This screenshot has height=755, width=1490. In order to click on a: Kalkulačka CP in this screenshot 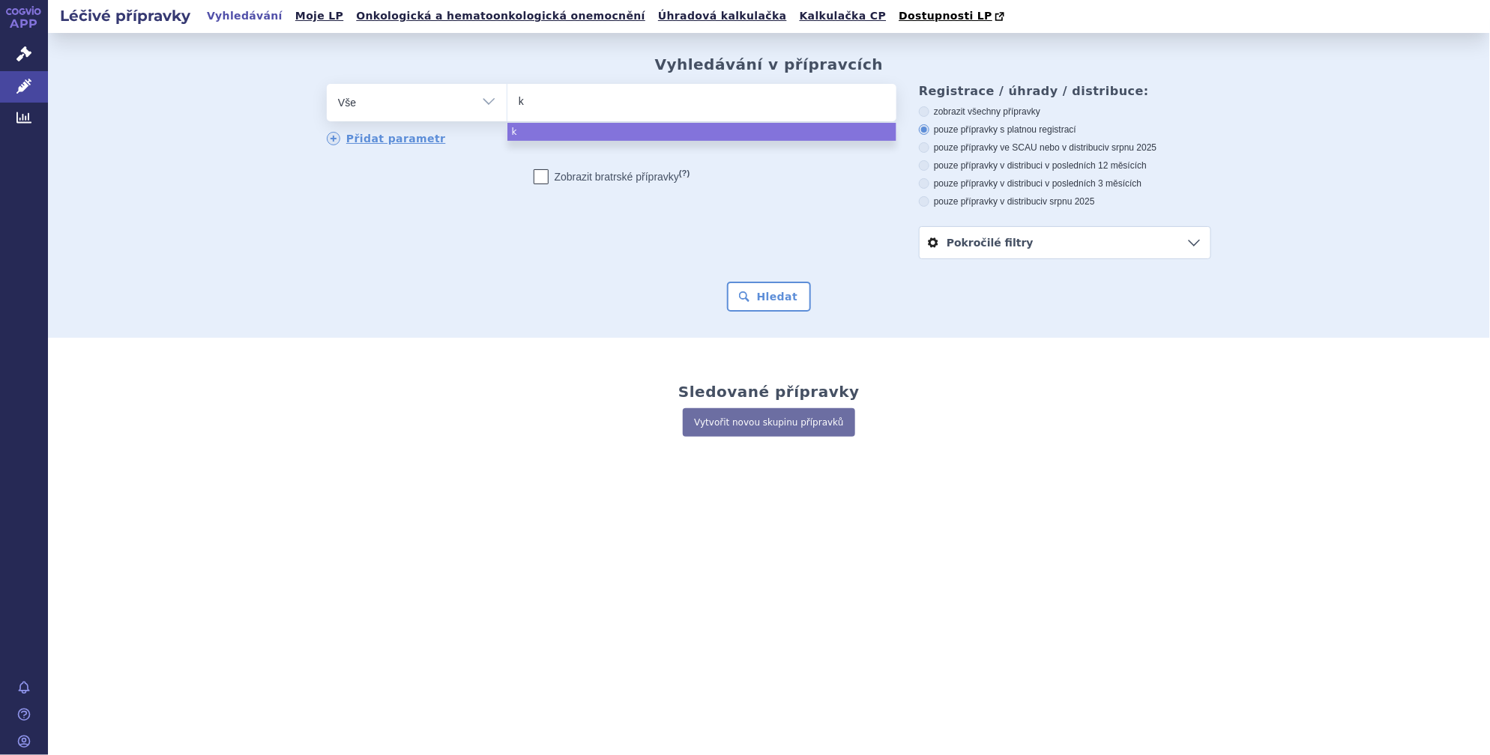, I will do `click(843, 16)`.